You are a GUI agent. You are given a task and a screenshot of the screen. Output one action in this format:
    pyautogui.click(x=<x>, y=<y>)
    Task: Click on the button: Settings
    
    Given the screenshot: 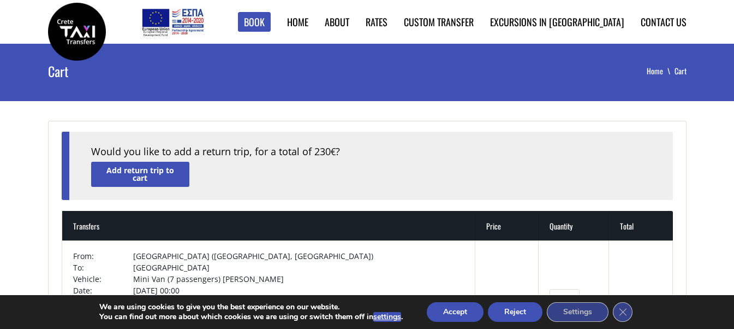 What is the action you would take?
    pyautogui.click(x=577, y=312)
    